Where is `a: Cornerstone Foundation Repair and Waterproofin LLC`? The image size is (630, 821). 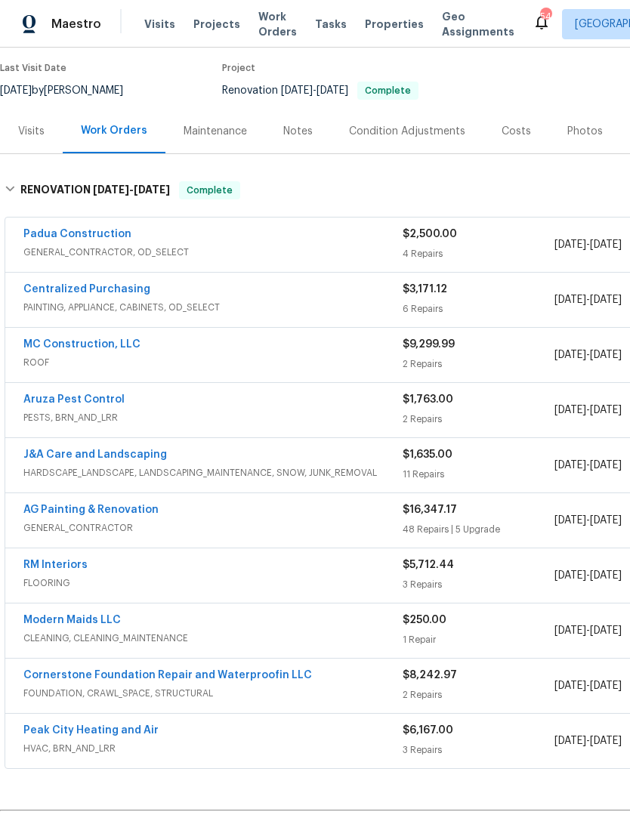 a: Cornerstone Foundation Repair and Waterproofin LLC is located at coordinates (168, 676).